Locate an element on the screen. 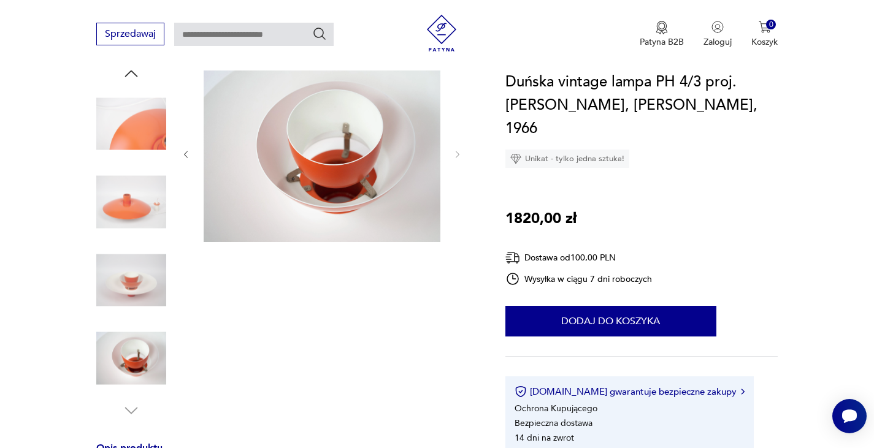 The image size is (874, 448). a: Sprzedawaj is located at coordinates (130, 35).